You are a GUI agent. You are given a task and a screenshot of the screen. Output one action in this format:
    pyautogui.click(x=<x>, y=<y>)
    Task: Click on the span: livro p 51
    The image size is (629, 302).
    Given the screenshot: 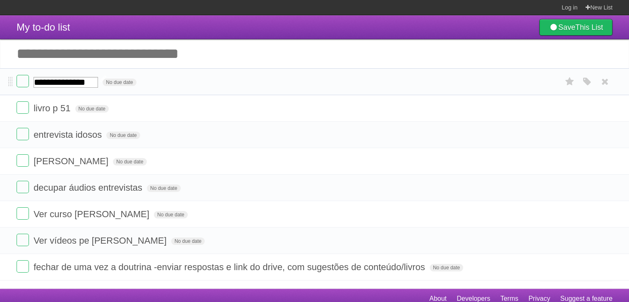 What is the action you would take?
    pyautogui.click(x=53, y=108)
    